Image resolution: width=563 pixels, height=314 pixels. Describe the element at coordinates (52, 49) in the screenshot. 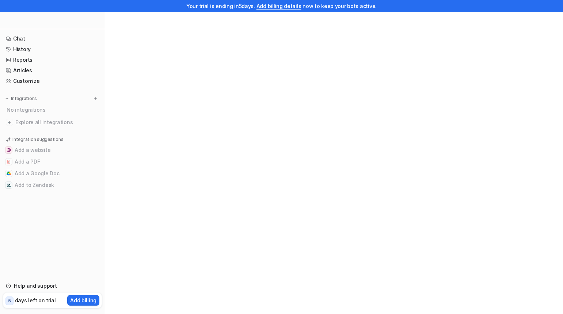

I see `a: History` at that location.